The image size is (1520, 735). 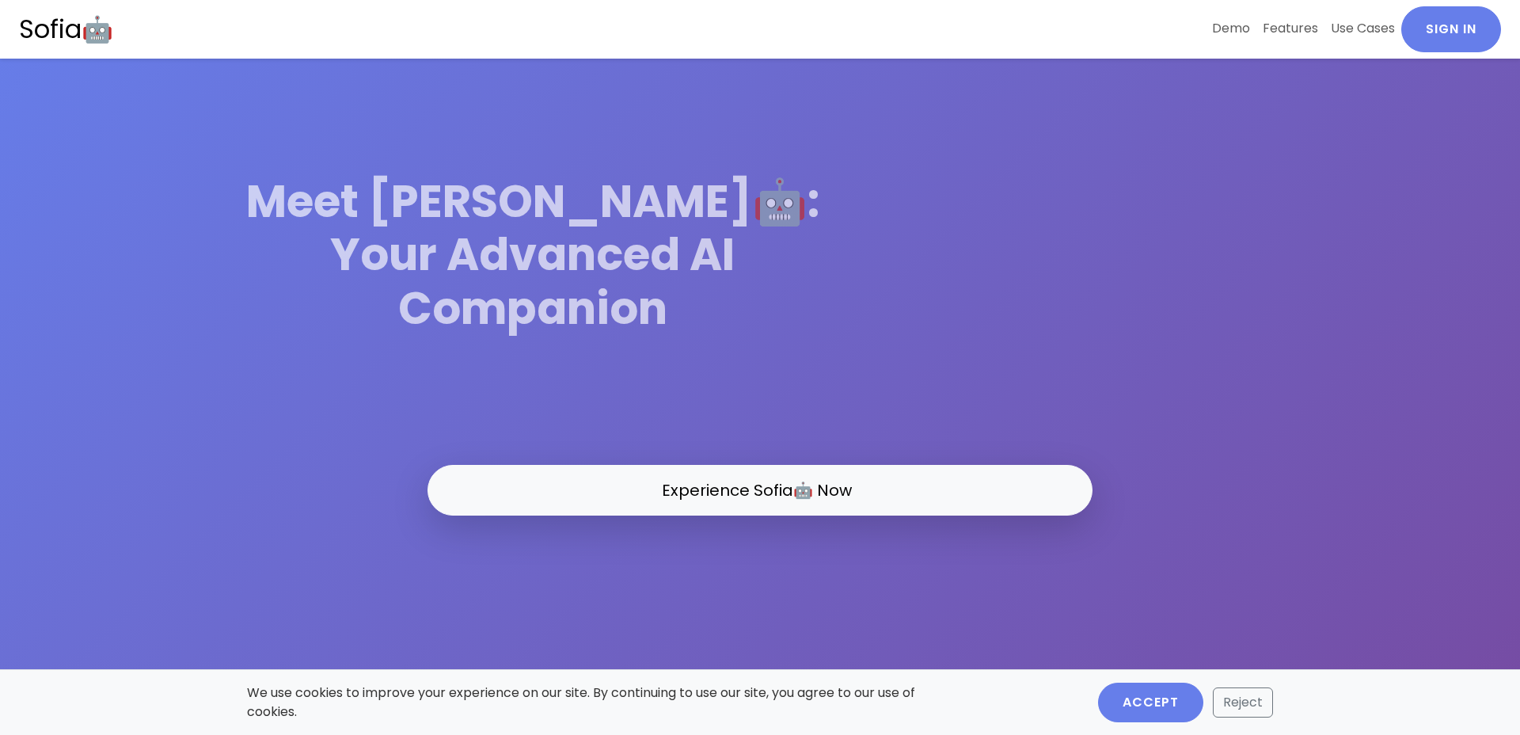 What do you see at coordinates (854, 430) in the screenshot?
I see `small: Document AI` at bounding box center [854, 430].